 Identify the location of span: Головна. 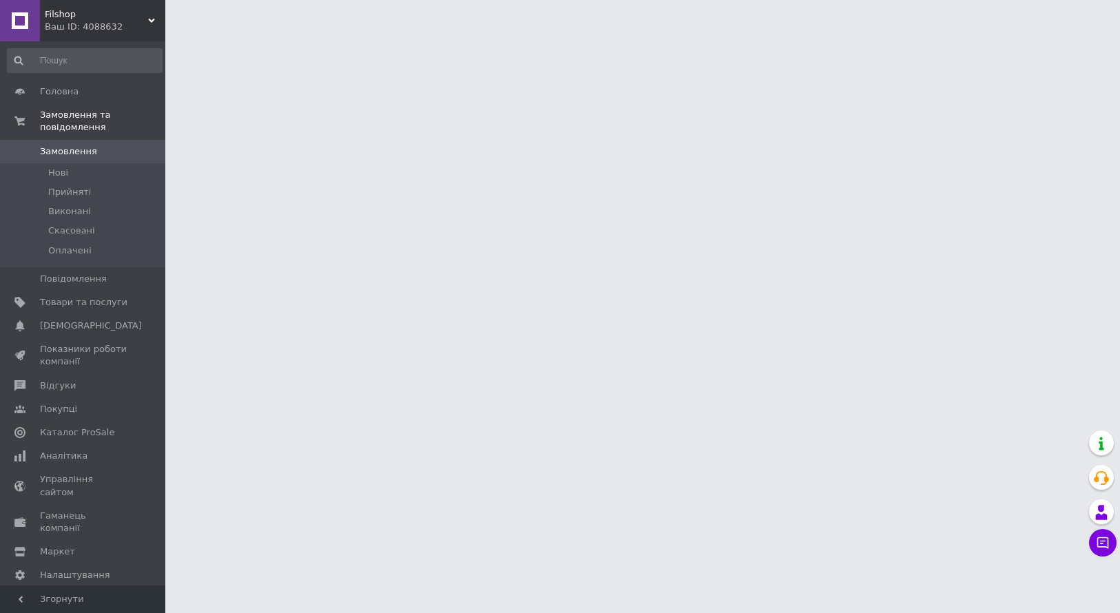
(59, 92).